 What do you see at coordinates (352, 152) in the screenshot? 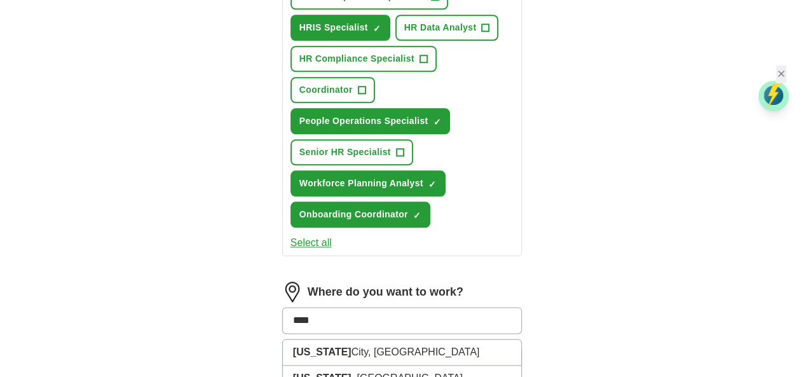
I see `button: Senior HR Specialist` at bounding box center [352, 152].